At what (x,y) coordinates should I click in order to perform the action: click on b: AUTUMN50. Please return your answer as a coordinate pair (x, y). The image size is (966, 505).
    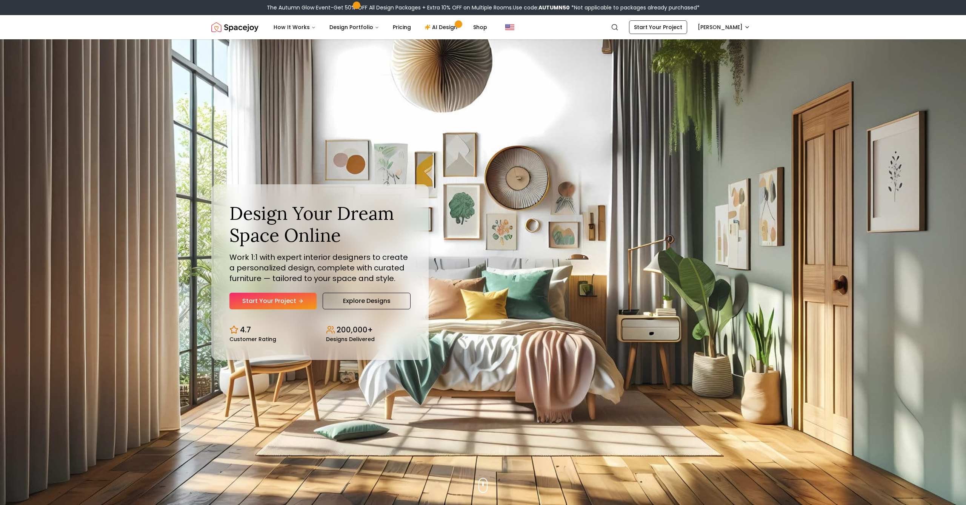
    Looking at the image, I should click on (554, 8).